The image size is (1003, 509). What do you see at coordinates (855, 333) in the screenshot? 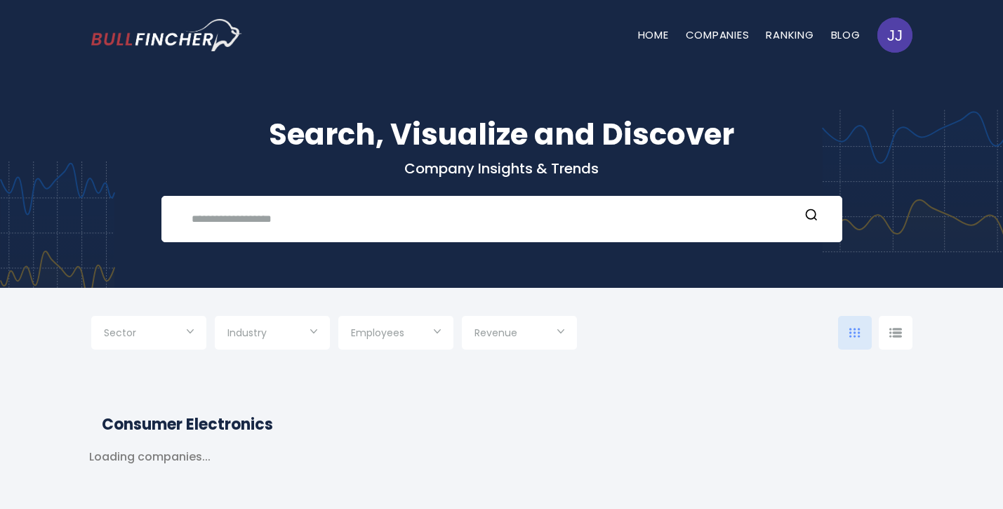
I see `img: icon-comp-grid.svg` at bounding box center [855, 333].